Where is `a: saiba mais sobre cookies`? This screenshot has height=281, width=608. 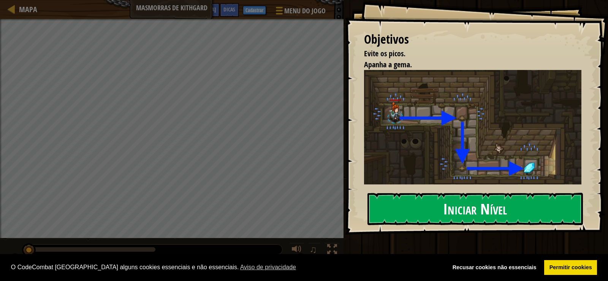
a: saiba mais sobre cookies is located at coordinates (268, 267).